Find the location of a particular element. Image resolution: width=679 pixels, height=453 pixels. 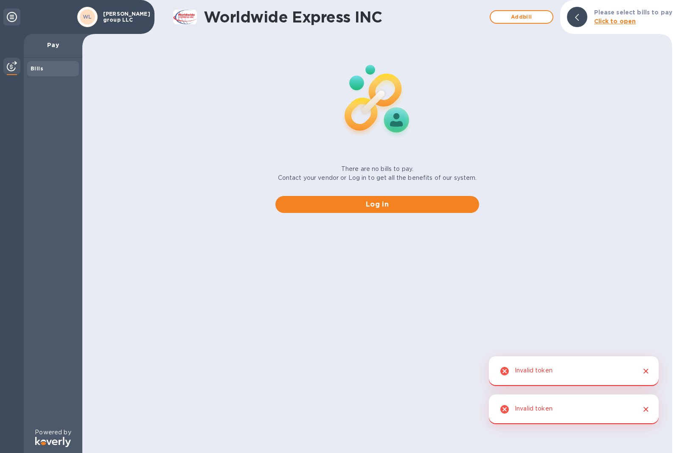

span: Add bill is located at coordinates (521, 17).